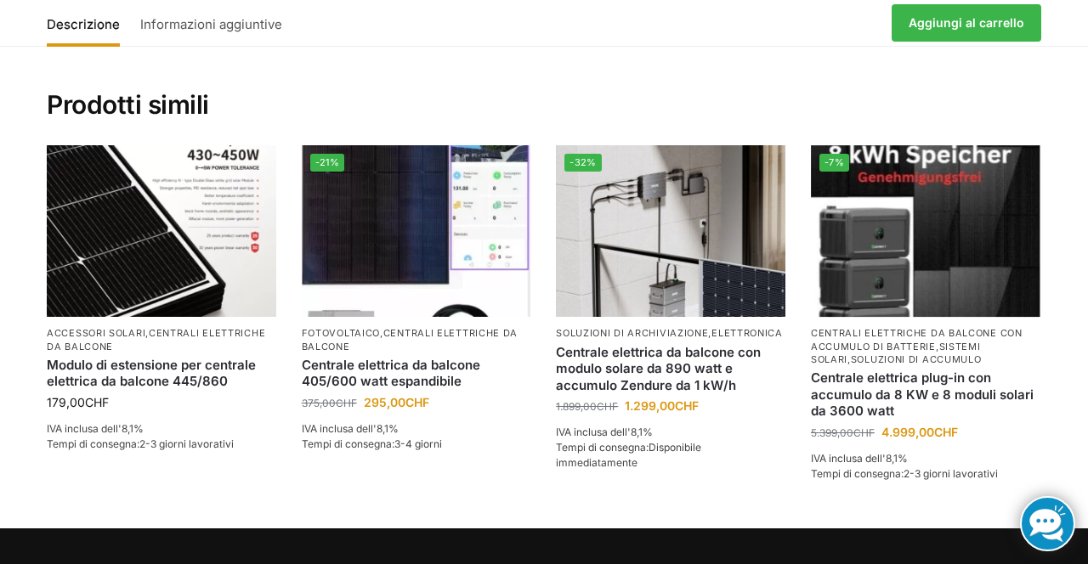 The height and width of the screenshot is (564, 1088). I want to click on font: Centrale elettrica da balcone 405/600 watt espandibile, so click(391, 373).